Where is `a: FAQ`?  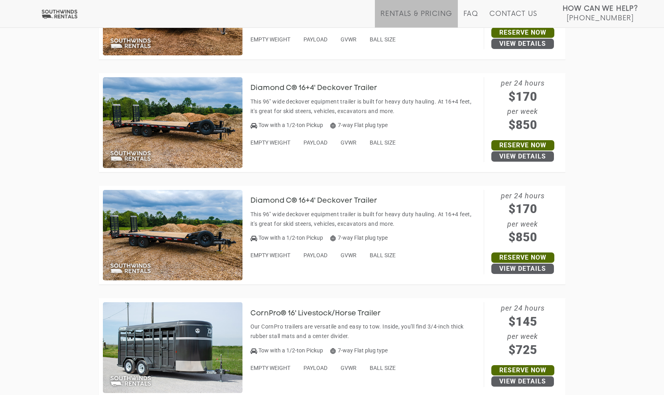
a: FAQ is located at coordinates (471, 19).